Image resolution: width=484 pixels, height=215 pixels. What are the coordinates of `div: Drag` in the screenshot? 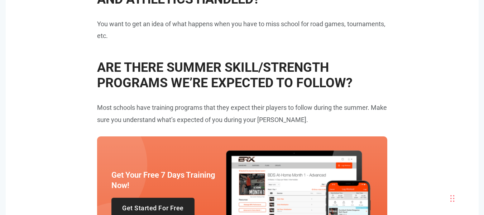 It's located at (453, 198).